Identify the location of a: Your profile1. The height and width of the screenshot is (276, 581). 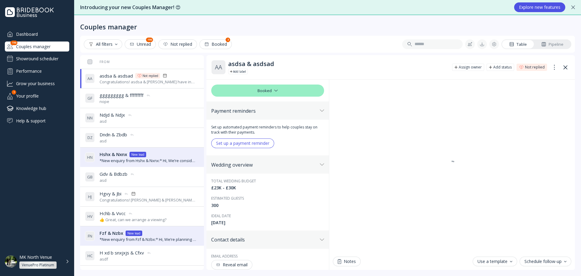
(37, 96).